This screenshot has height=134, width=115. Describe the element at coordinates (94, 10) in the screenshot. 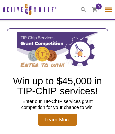

I see `a: 0` at that location.